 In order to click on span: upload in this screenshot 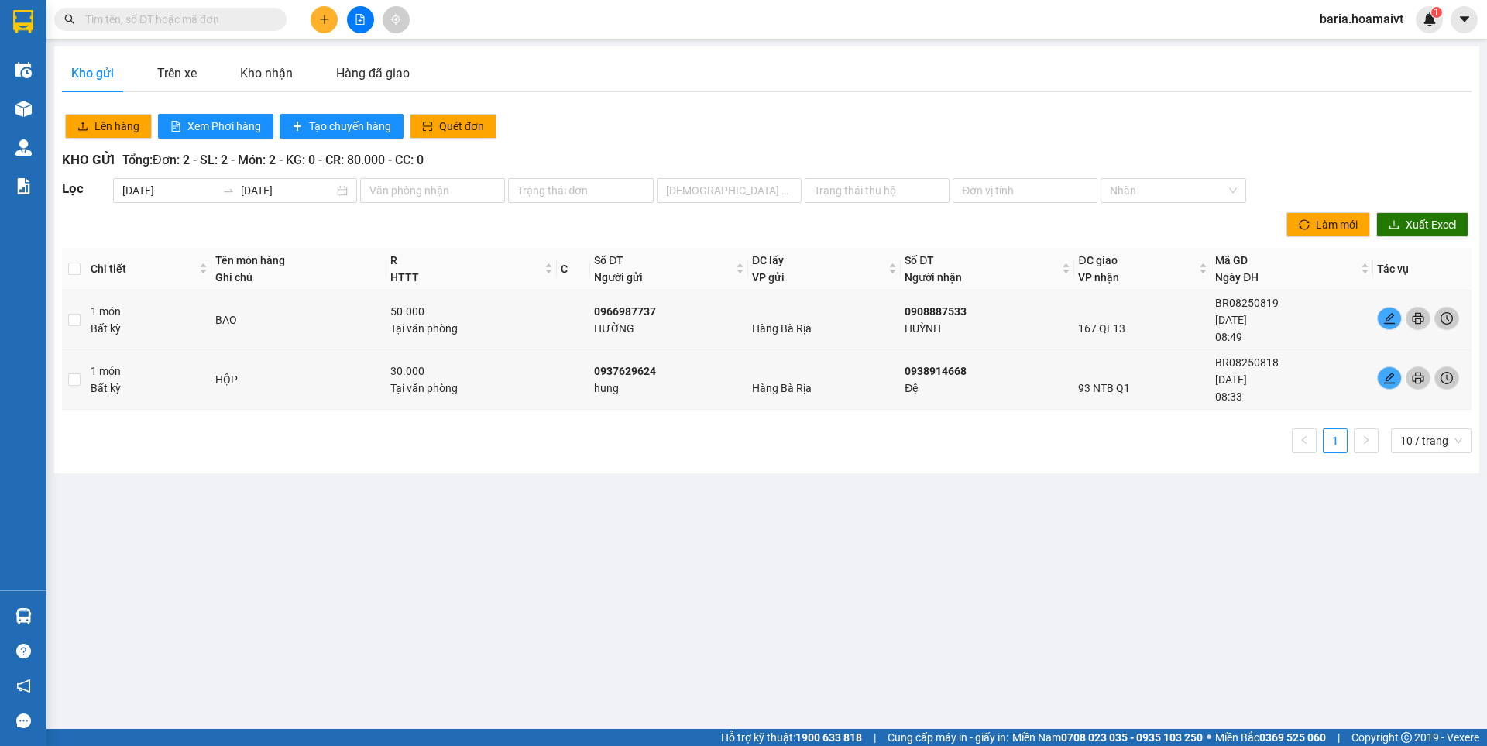, I will do `click(83, 127)`.